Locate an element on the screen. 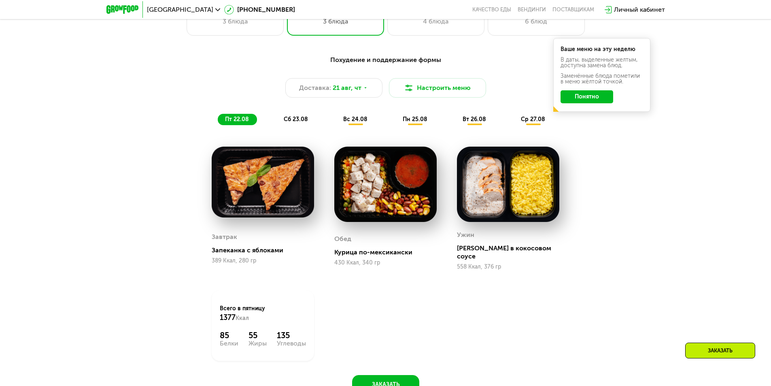  div: 430 Ккал, 340 гр is located at coordinates (385, 263).